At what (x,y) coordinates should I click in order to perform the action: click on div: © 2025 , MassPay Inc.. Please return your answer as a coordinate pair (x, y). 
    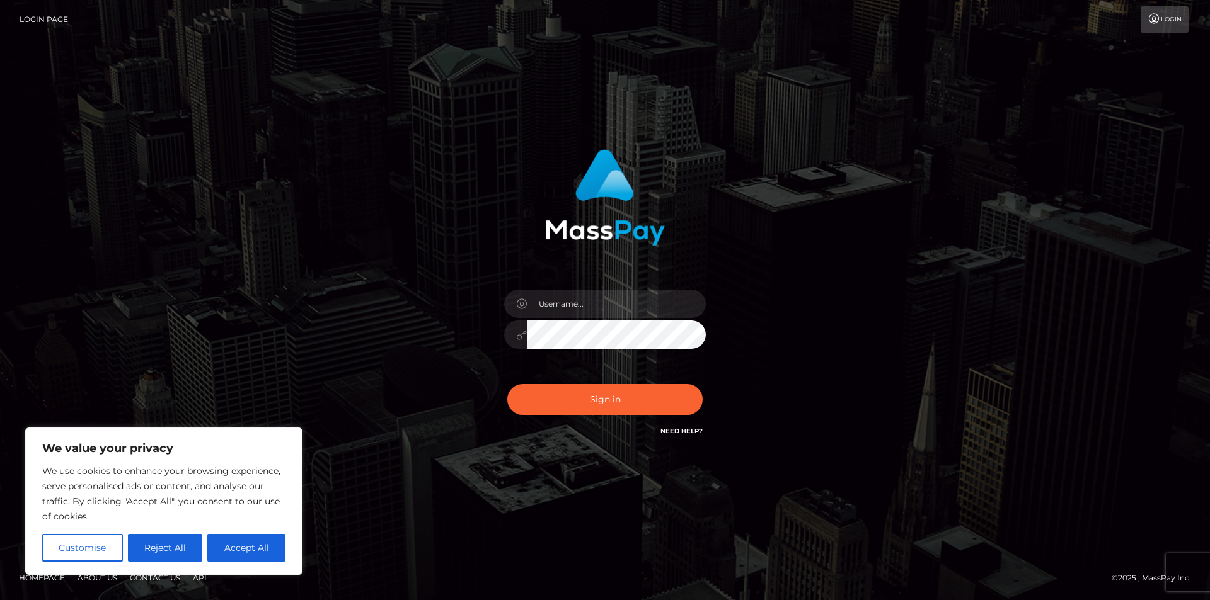
    Looking at the image, I should click on (1156, 578).